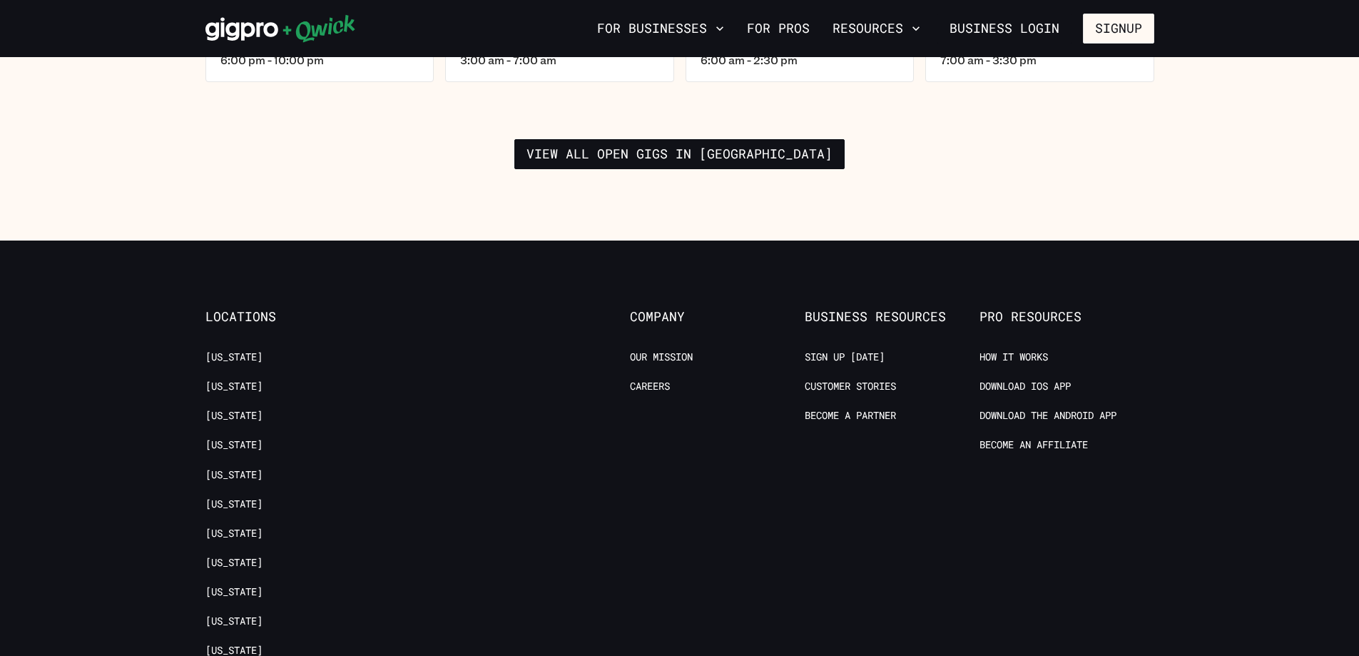  What do you see at coordinates (1034, 444) in the screenshot?
I see `a: Become an Affiliate` at bounding box center [1034, 444].